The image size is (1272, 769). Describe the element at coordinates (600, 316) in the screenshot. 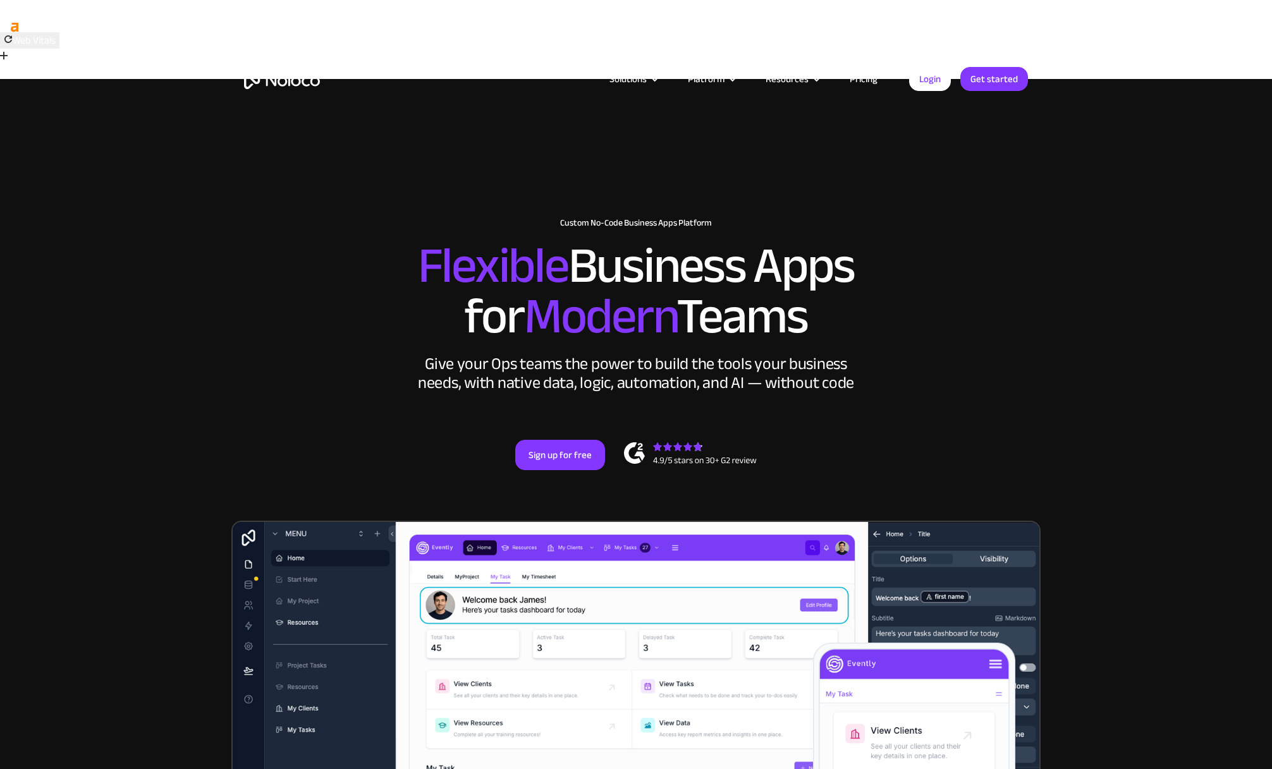

I see `span: Modern` at that location.